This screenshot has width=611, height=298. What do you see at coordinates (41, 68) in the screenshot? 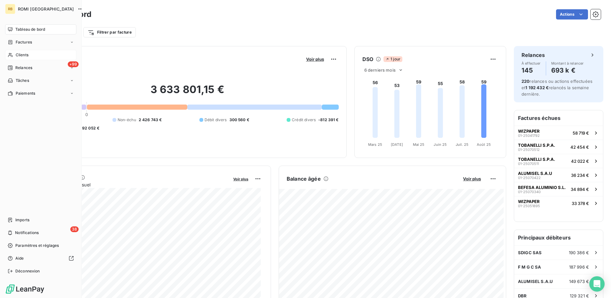
I see `a: +99Relances` at bounding box center [41, 68].